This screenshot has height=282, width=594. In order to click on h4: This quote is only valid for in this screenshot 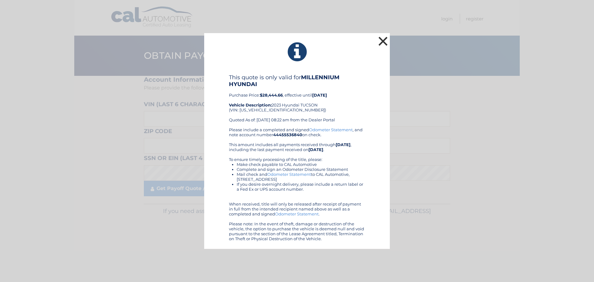, I will do `click(297, 81)`.